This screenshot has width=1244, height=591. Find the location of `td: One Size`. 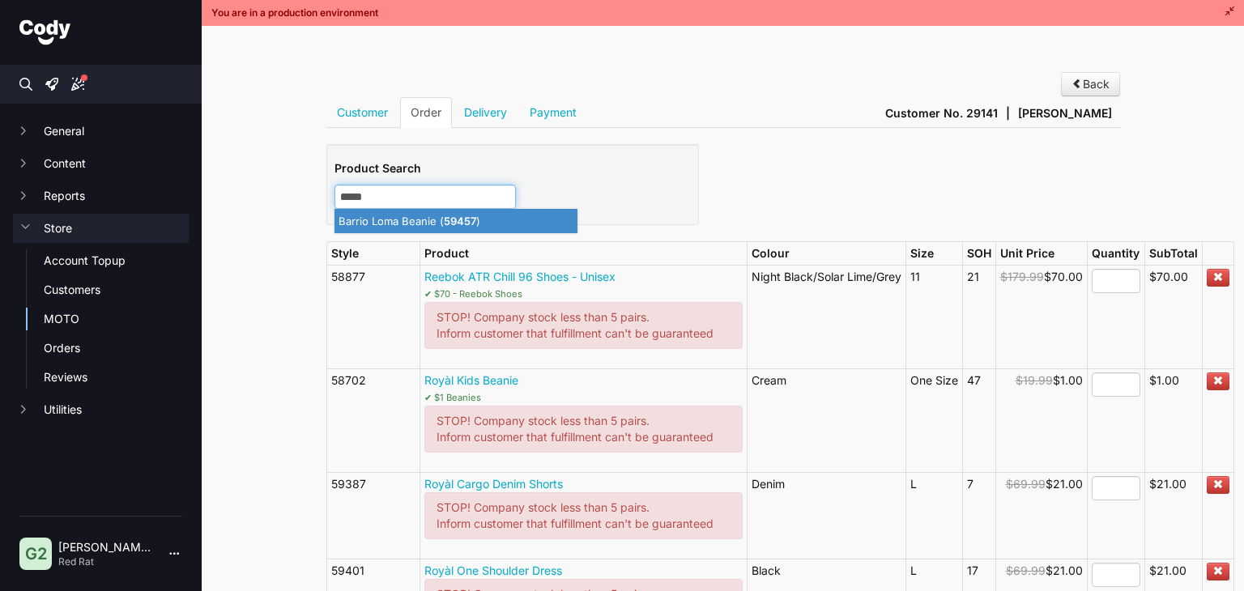

td: One Size is located at coordinates (933, 420).